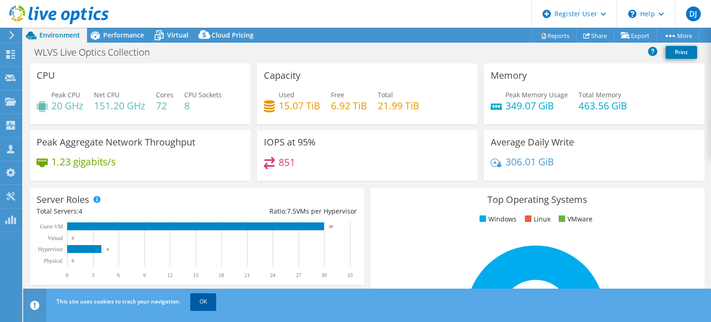 The width and height of the screenshot is (711, 322). Describe the element at coordinates (385, 94) in the screenshot. I see `span: Total` at that location.